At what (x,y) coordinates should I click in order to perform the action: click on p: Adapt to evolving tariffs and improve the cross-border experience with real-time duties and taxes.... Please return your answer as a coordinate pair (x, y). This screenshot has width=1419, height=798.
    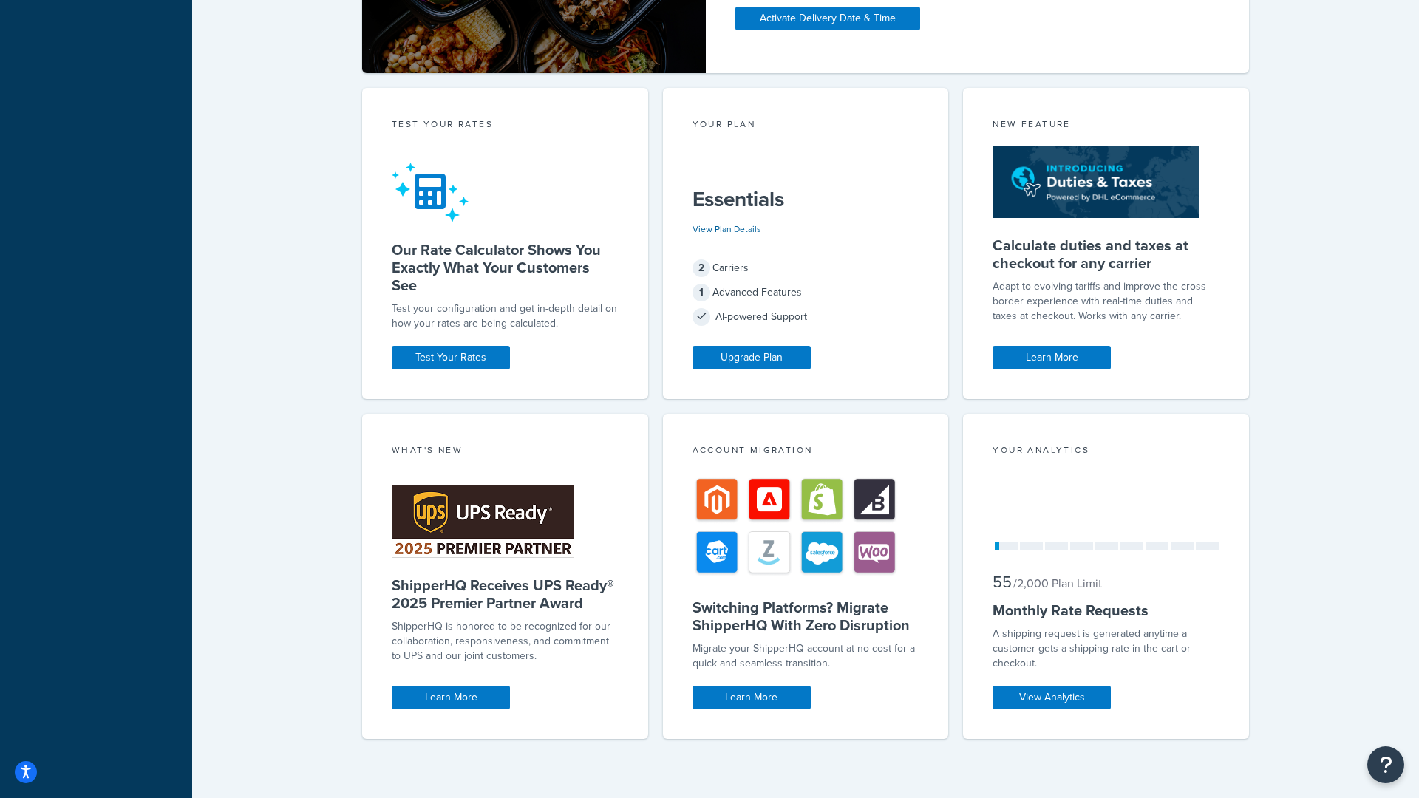
    Looking at the image, I should click on (1105, 301).